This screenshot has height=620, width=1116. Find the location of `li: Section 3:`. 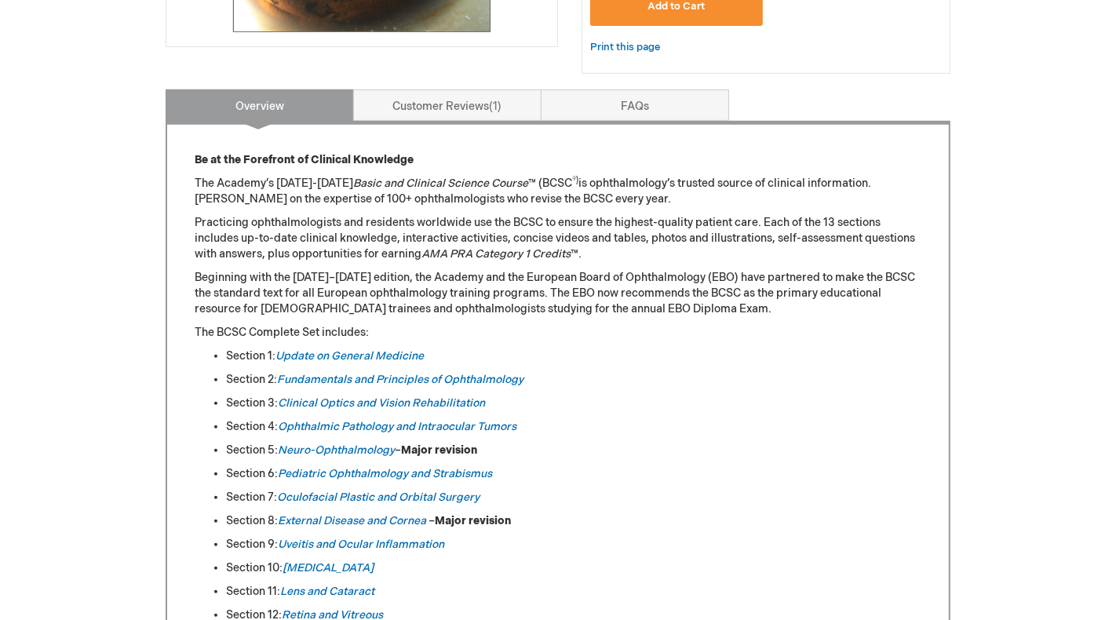

li: Section 3: is located at coordinates (573, 403).